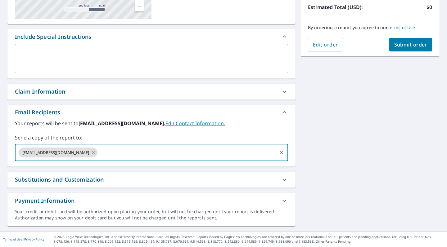  Describe the element at coordinates (195, 123) in the screenshot. I see `a: EditContactInfo` at that location.